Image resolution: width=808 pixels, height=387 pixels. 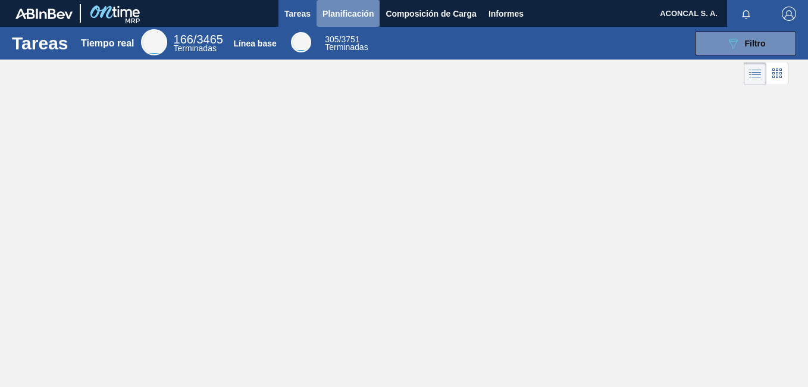 What do you see at coordinates (108, 43) in the screenshot?
I see `div: Tiempo real` at bounding box center [108, 43].